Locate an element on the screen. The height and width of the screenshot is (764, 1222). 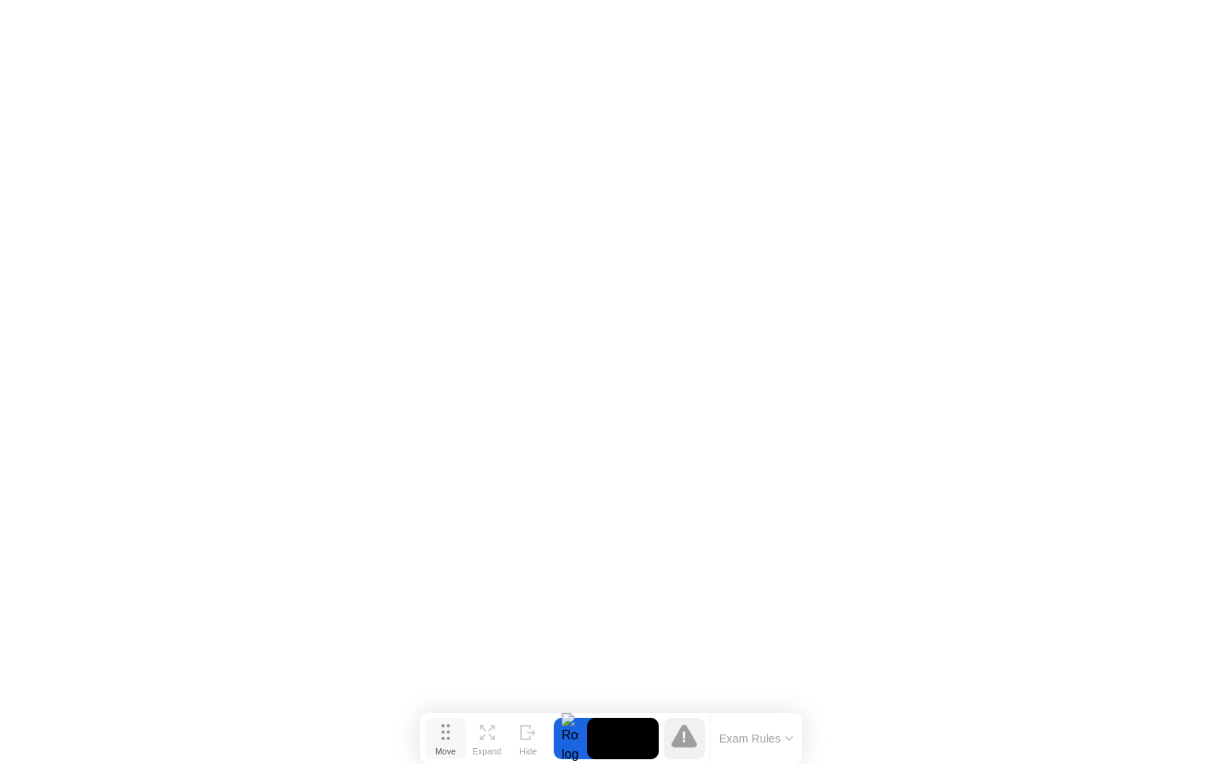
button: Hide is located at coordinates (528, 738).